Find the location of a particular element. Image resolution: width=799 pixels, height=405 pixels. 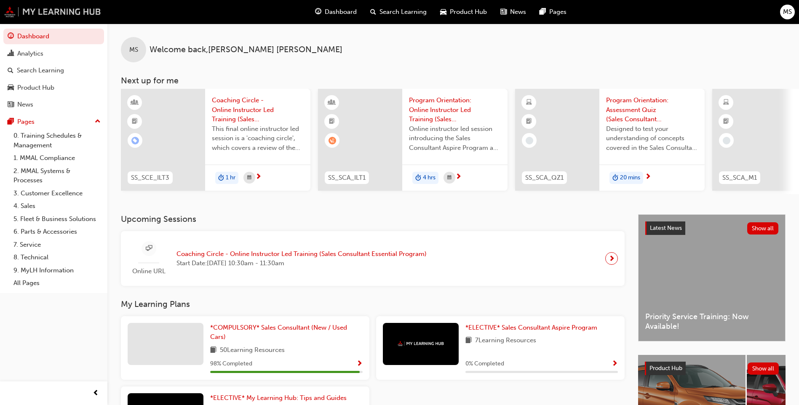

a: 6. Parts & Accessories is located at coordinates (57, 232).